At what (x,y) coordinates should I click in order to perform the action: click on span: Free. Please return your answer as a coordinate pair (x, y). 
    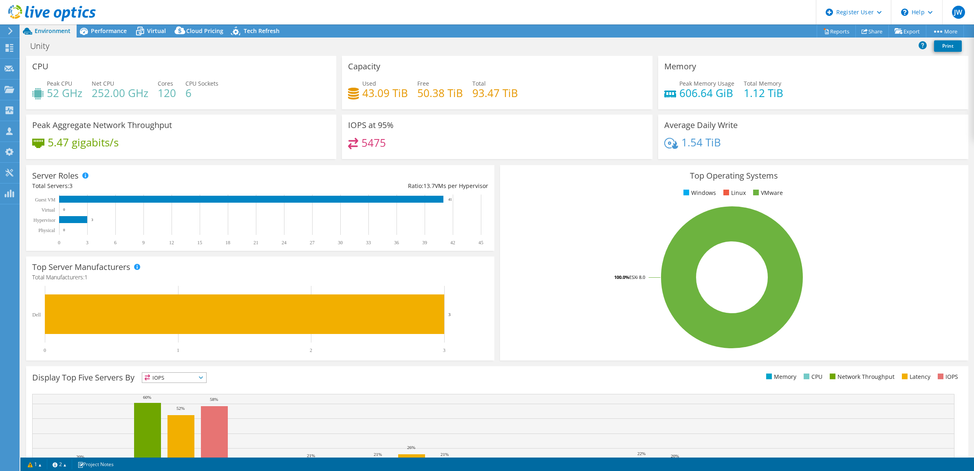
    Looking at the image, I should click on (423, 83).